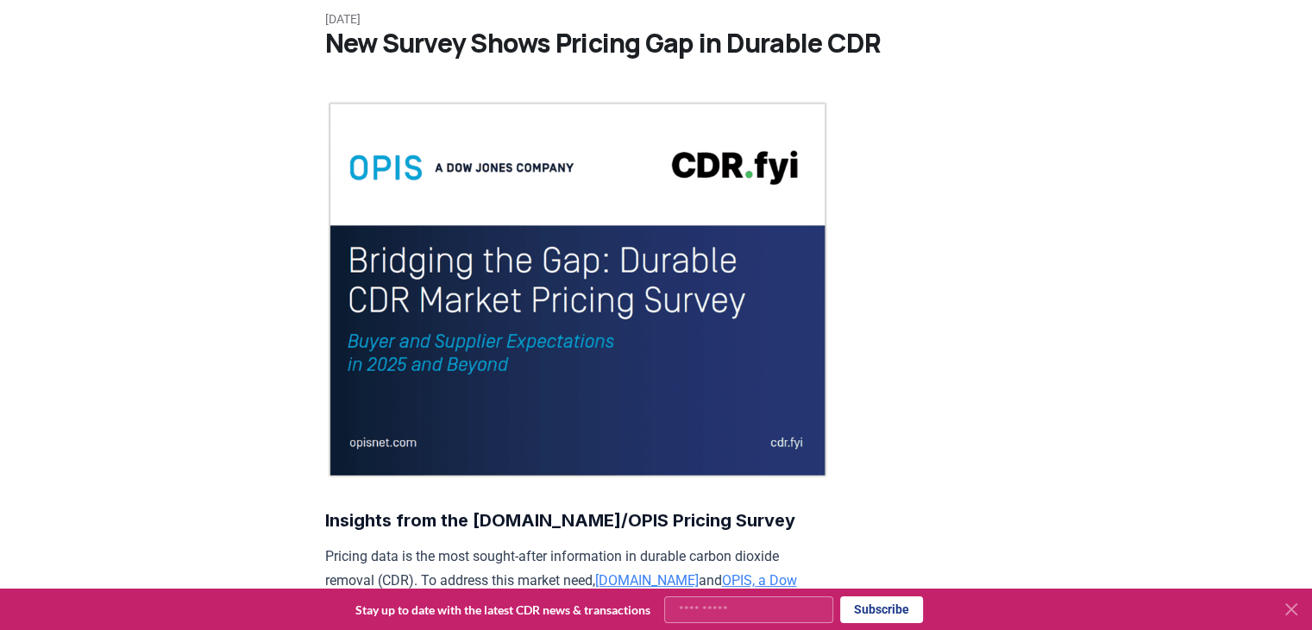 Image resolution: width=1312 pixels, height=630 pixels. What do you see at coordinates (577, 289) in the screenshot?
I see `img: blog post image` at bounding box center [577, 289].